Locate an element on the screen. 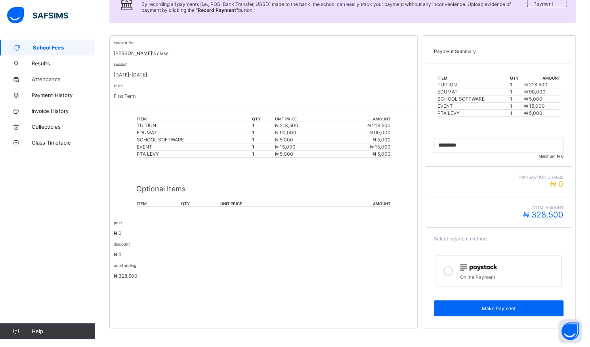 This screenshot has height=347, width=590. div: SCHOOL SOFTWARE is located at coordinates (194, 139).